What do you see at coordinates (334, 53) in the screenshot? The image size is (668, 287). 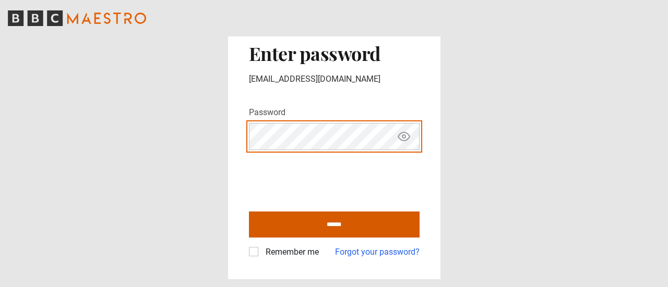 I see `h2: Enter password` at bounding box center [334, 53].